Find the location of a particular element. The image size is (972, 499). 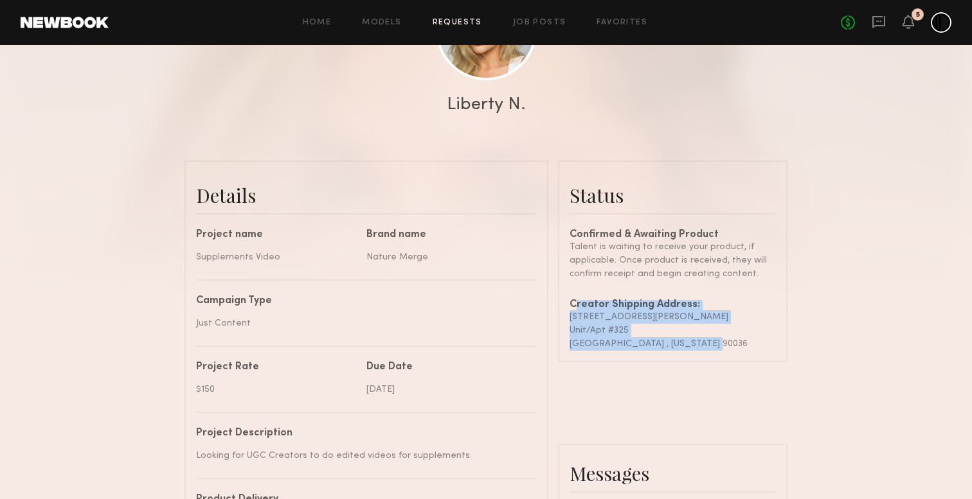

a: Requests is located at coordinates (457, 22).